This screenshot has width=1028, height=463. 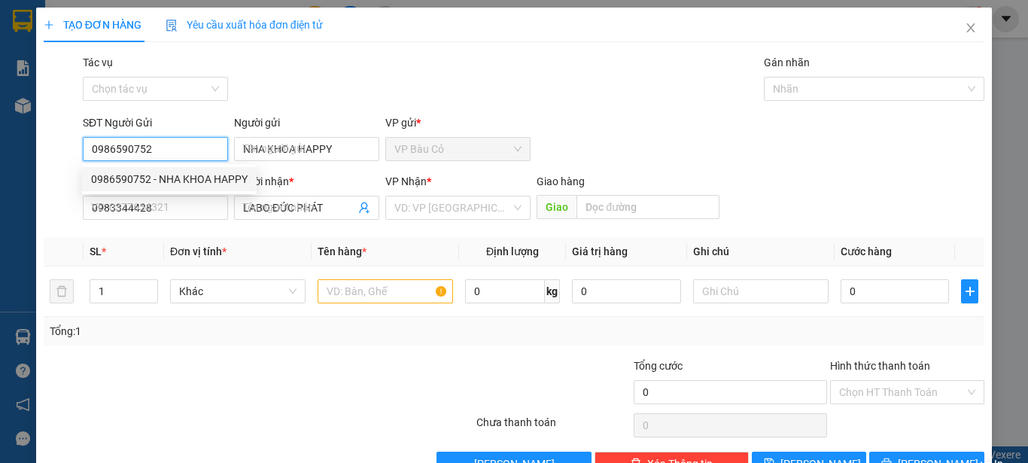 What do you see at coordinates (761, 291) in the screenshot?
I see `input: Ghi Chú` at bounding box center [761, 291].